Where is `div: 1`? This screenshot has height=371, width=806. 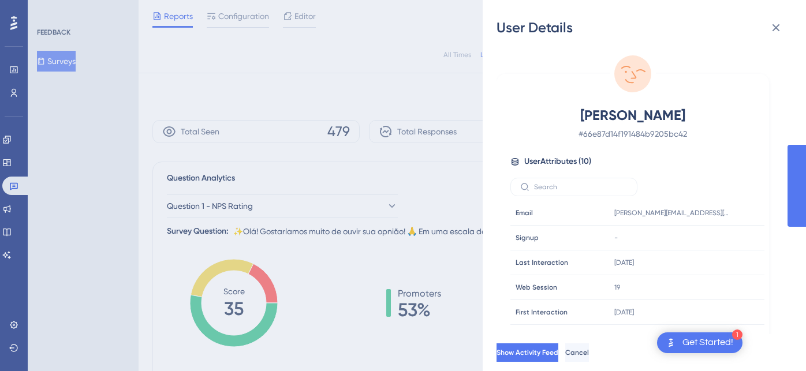
div: 1 is located at coordinates (737, 335).